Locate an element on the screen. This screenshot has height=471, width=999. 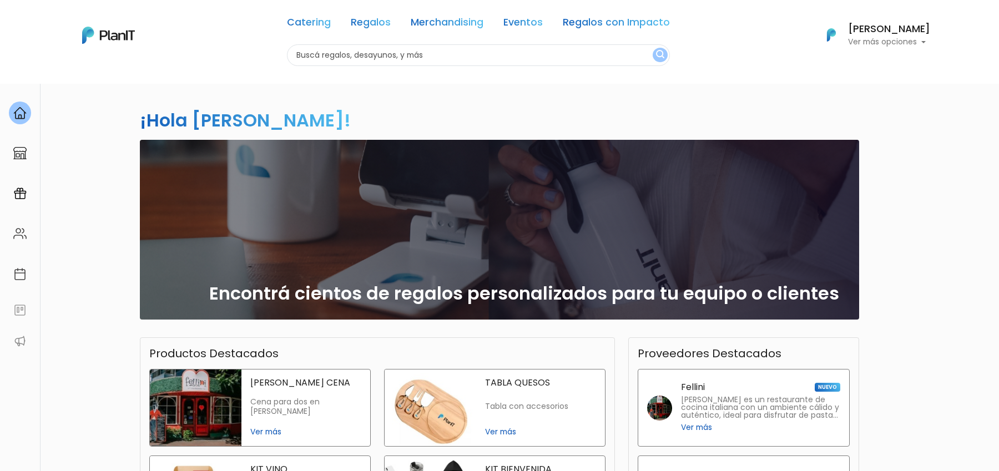
img: campaigns-02234683943229c281be62815700db0a1741e53638e28bf9629b52c665b00959.svg is located at coordinates (20, 194).